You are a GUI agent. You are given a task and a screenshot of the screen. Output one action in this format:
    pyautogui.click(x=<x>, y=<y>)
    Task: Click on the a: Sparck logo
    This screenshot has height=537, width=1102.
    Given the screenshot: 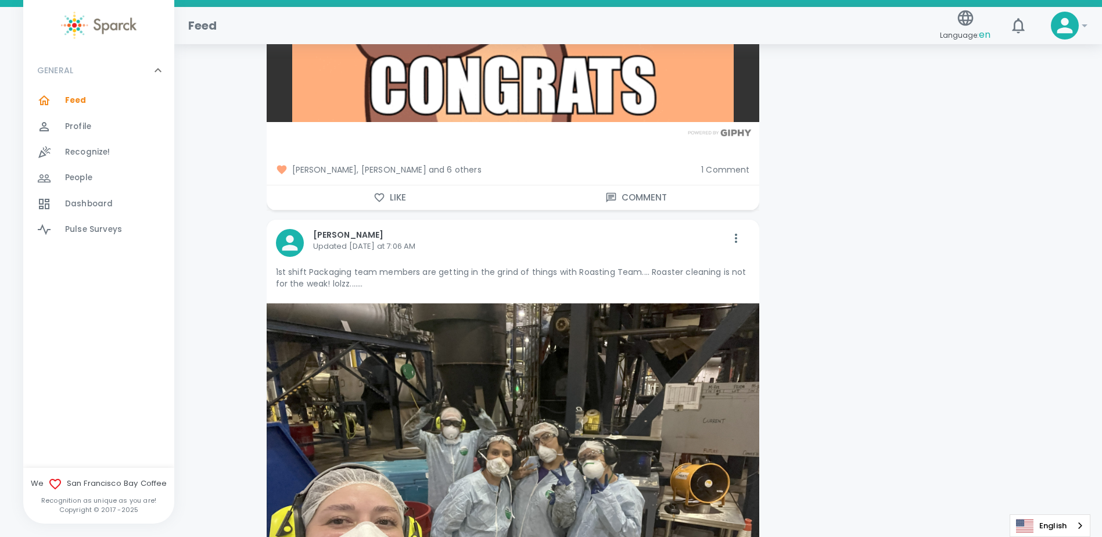 What is the action you would take?
    pyautogui.click(x=99, y=25)
    